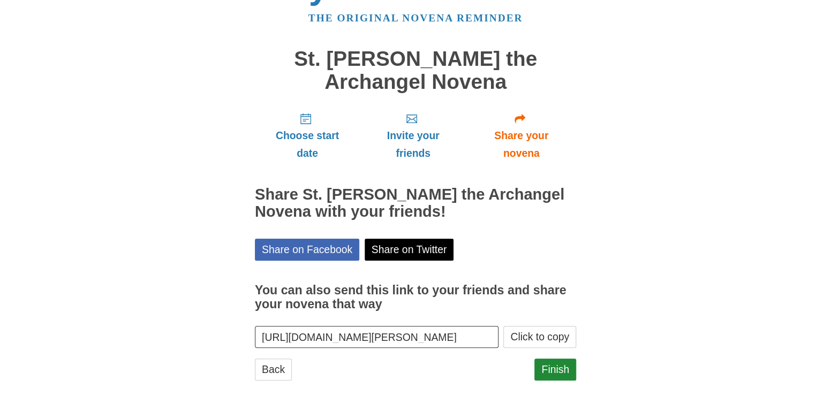 Image resolution: width=831 pixels, height=411 pixels. I want to click on a: Finish, so click(555, 370).